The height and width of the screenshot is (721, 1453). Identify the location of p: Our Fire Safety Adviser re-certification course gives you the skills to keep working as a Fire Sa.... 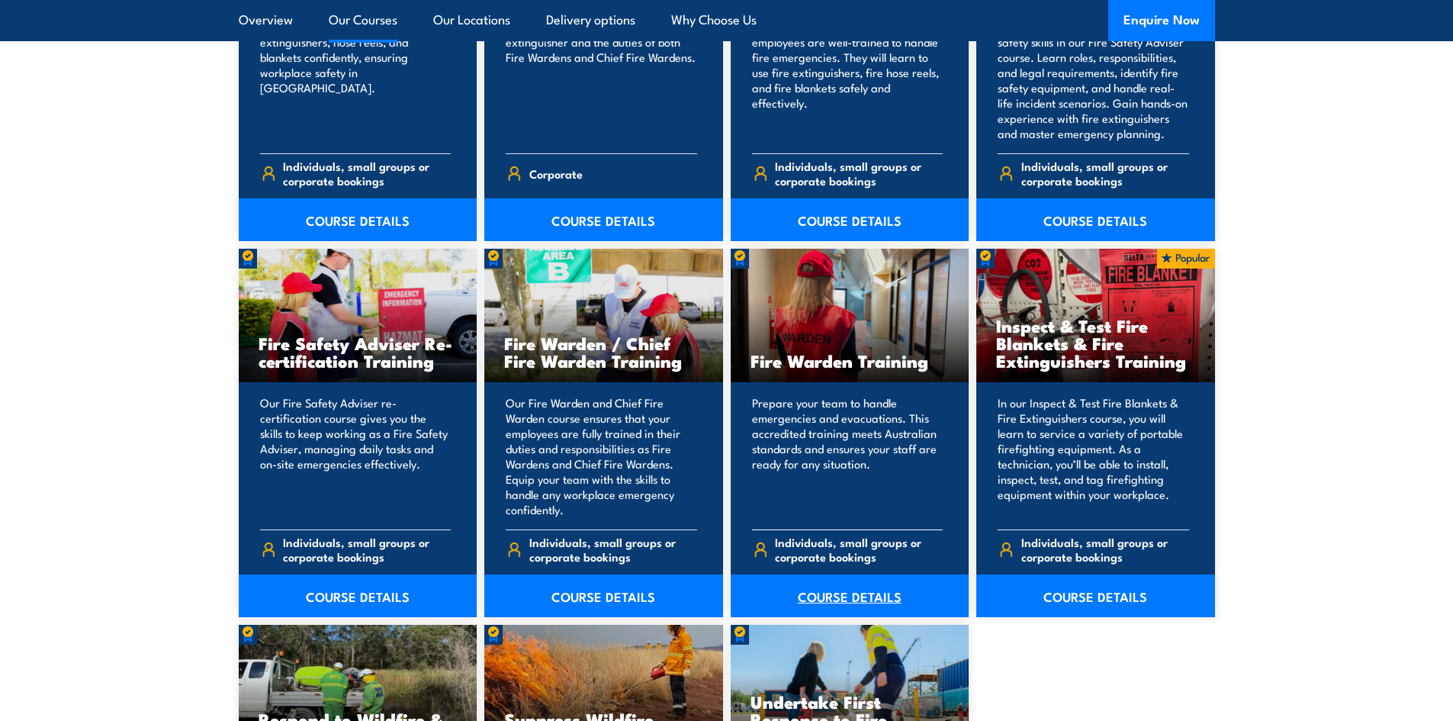
(356, 456).